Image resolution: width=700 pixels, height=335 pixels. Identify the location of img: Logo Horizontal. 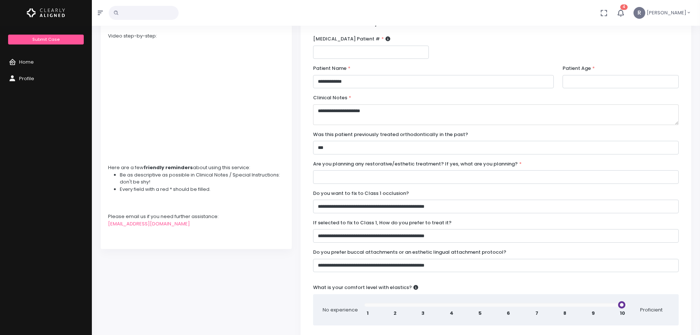
(46, 13).